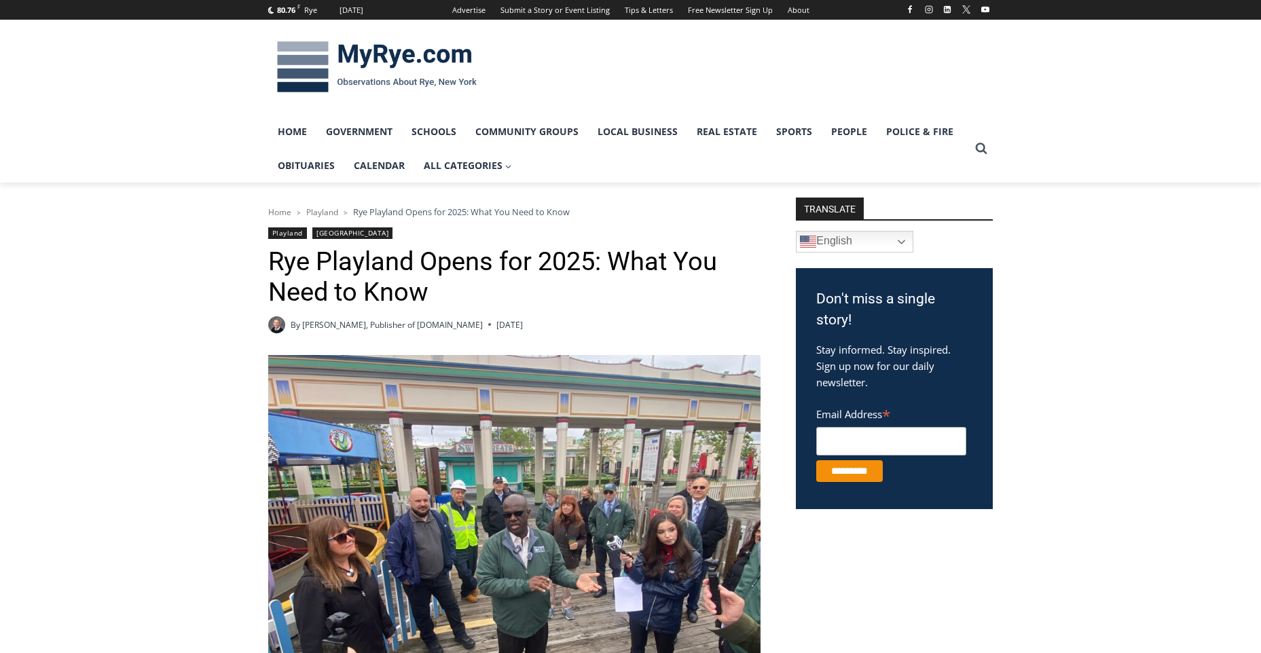  I want to click on a: X, so click(966, 10).